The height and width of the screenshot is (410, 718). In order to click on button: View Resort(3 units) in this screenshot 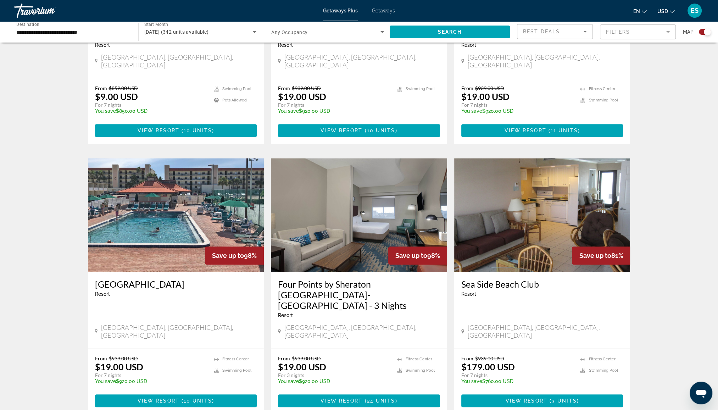, I will do `click(542, 401)`.